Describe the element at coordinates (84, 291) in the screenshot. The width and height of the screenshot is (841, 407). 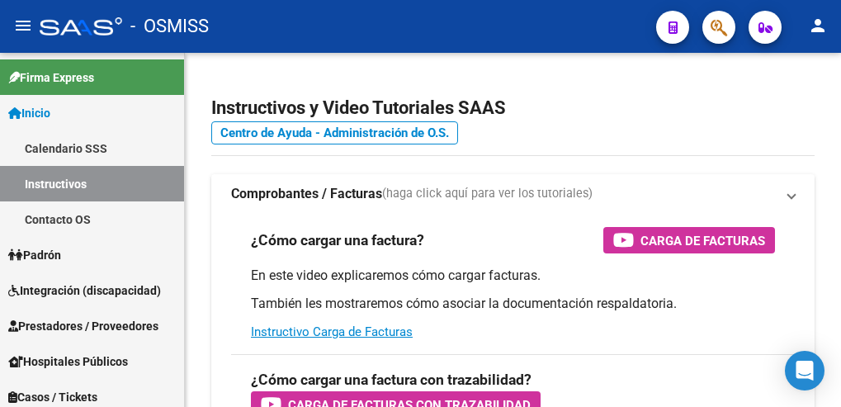
I see `span: Integración (discapacidad)` at that location.